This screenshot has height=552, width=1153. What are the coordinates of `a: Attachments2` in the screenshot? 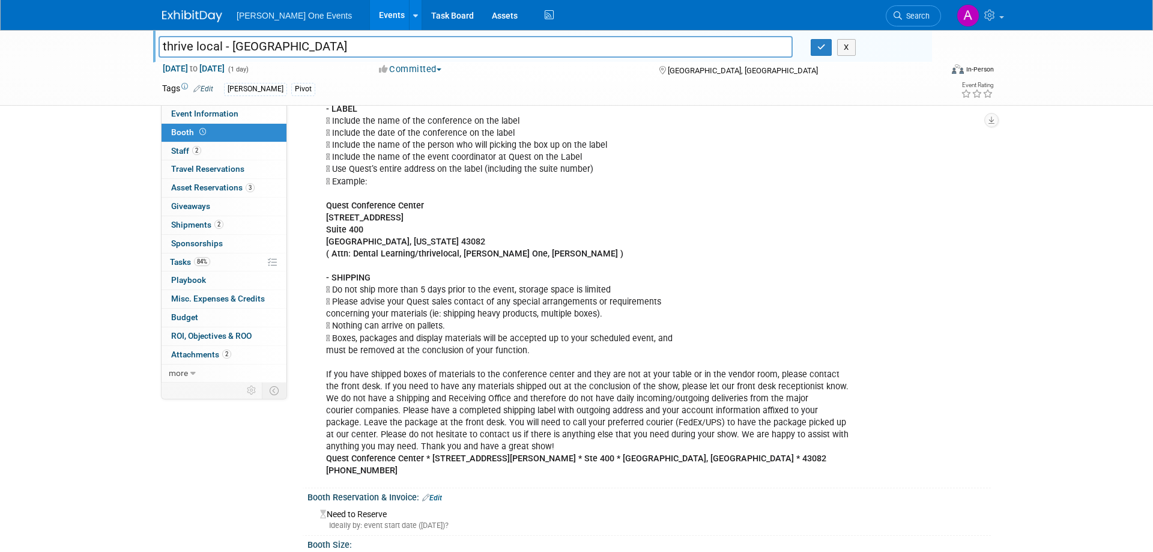 It's located at (224, 355).